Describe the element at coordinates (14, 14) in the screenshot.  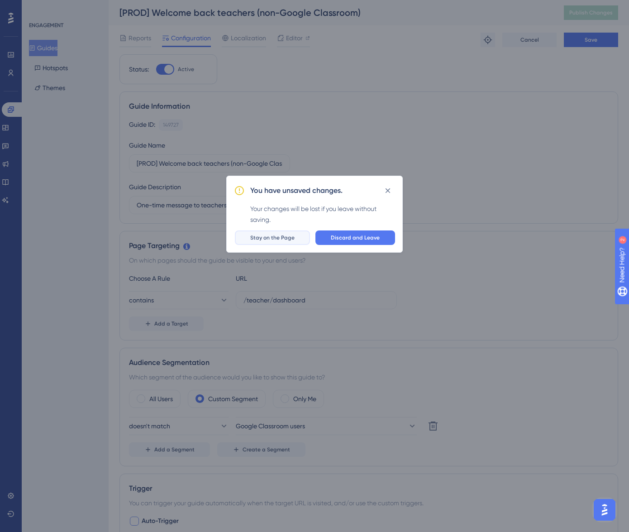
I see `img: launcher-image-alternative-text` at that location.